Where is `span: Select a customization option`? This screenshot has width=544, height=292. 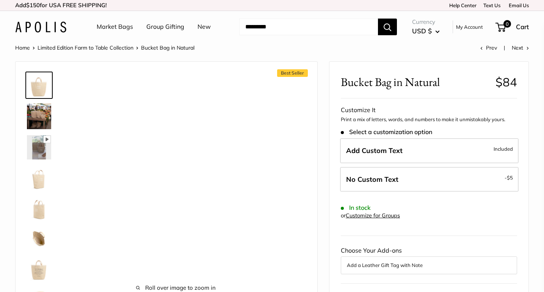 span: Select a customization option is located at coordinates (386, 132).